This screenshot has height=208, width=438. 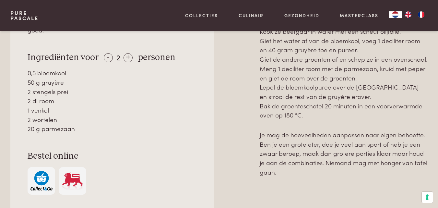 I want to click on span: personen, so click(x=156, y=57).